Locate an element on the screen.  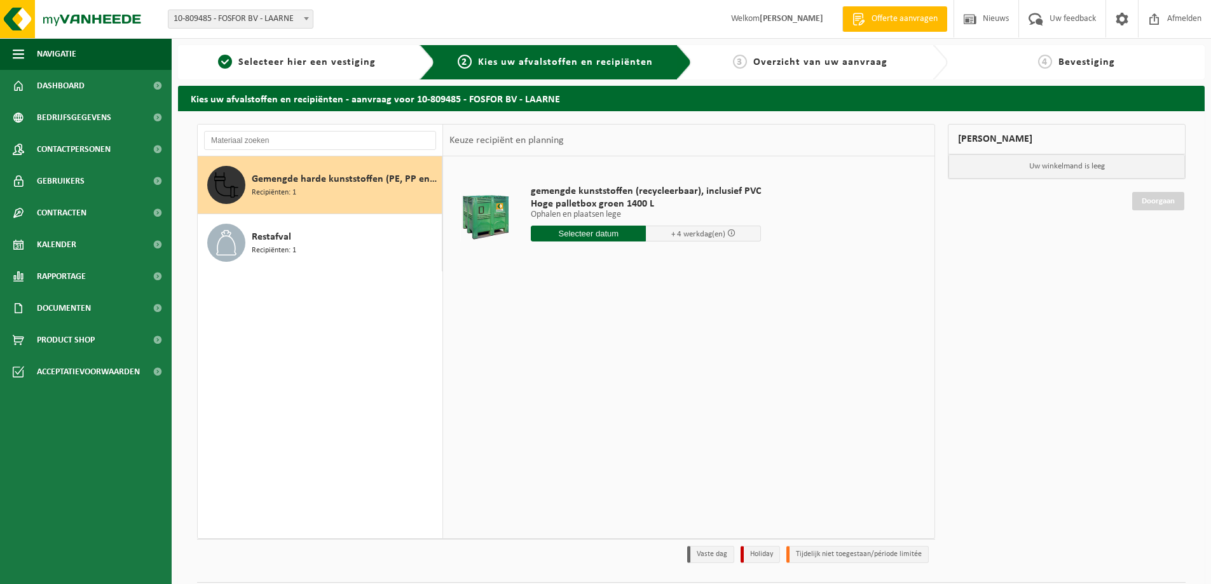
a: Doorgaan is located at coordinates (1158, 201).